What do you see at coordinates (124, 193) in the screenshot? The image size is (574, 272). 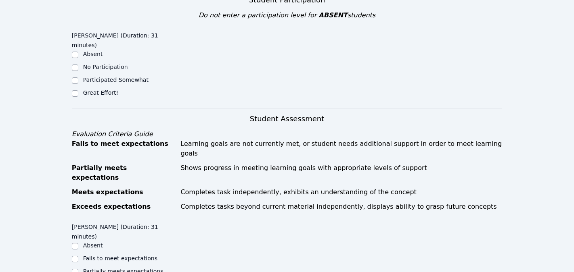 I see `div: Meets expectations` at bounding box center [124, 193].